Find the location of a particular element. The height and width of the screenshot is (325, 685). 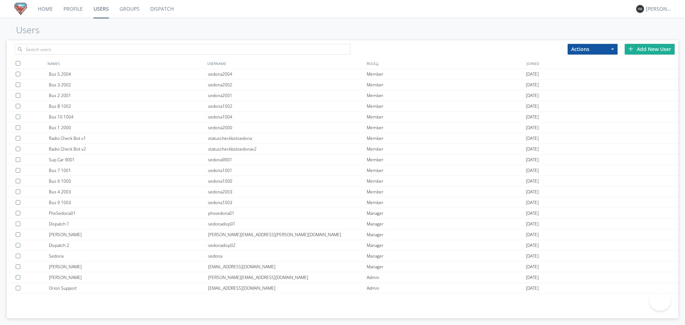

div: Bus 7 1001 is located at coordinates (128, 170).